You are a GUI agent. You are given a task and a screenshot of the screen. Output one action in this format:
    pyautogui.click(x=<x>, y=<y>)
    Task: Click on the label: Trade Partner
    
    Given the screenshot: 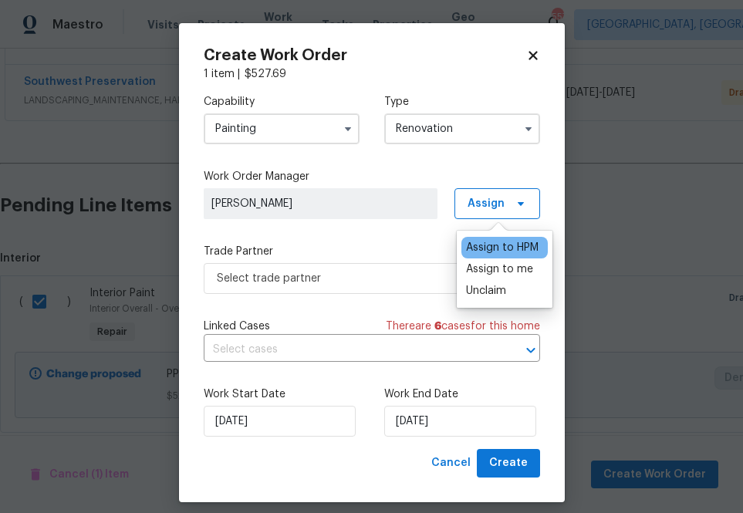 What is the action you would take?
    pyautogui.click(x=372, y=251)
    